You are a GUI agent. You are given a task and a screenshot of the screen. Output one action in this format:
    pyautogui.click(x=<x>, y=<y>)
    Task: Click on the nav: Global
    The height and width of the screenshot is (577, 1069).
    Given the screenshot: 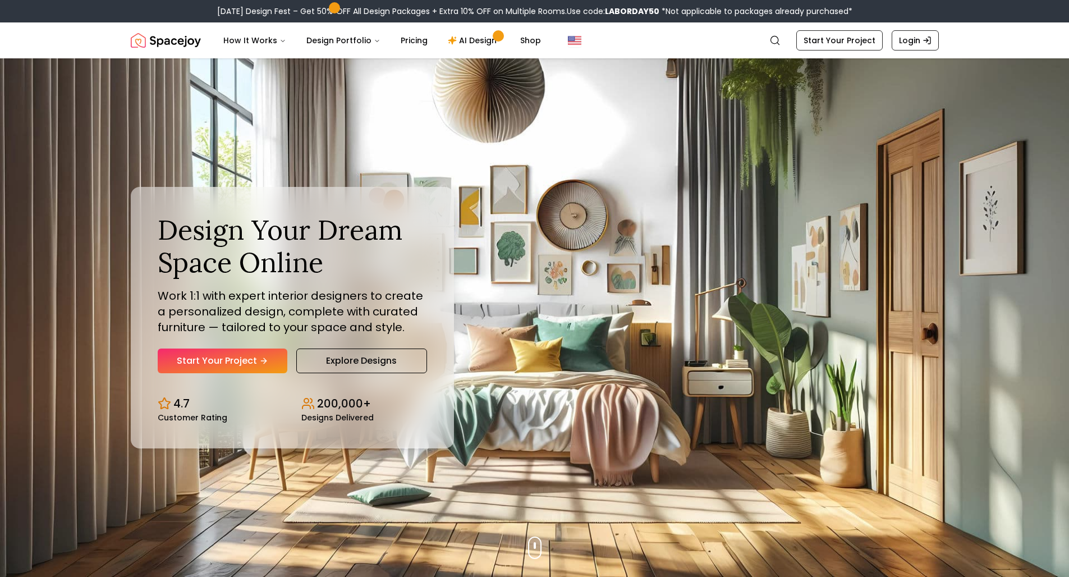 What is the action you would take?
    pyautogui.click(x=535, y=40)
    